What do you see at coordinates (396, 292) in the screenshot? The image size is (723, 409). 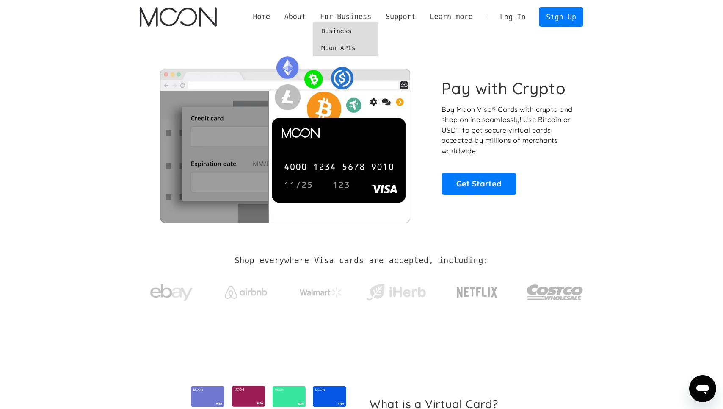 I see `img: iHerb` at bounding box center [396, 292].